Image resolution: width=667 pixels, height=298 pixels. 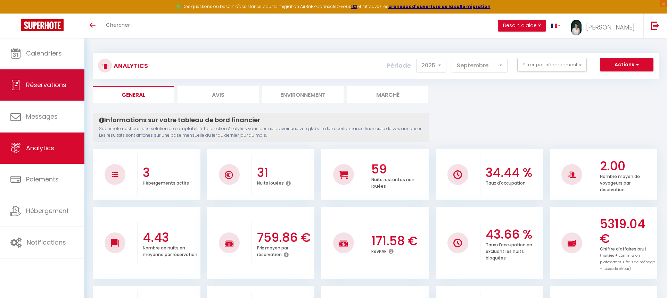 I want to click on p: Chiffre d'affaires brut, so click(x=627, y=258).